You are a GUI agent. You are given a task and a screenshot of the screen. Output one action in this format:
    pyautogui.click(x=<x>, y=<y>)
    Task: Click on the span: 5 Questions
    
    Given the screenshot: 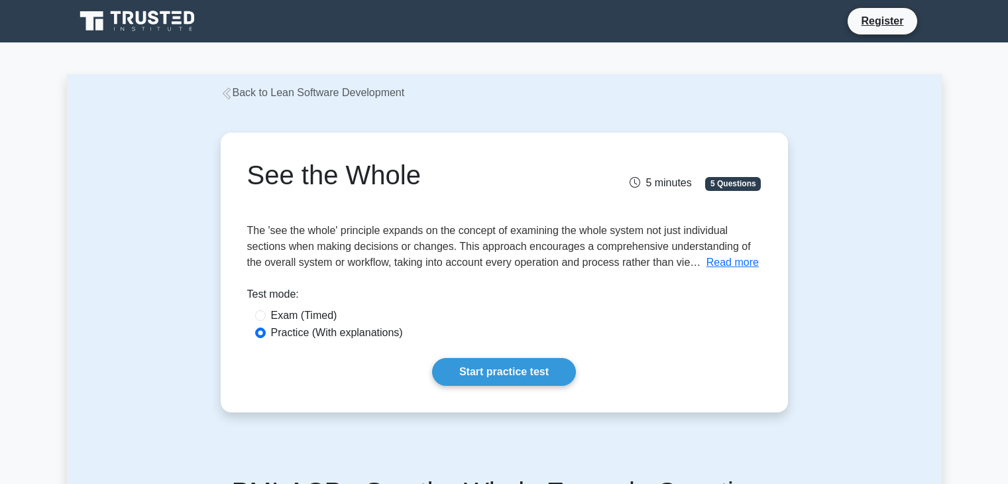 What is the action you would take?
    pyautogui.click(x=733, y=184)
    